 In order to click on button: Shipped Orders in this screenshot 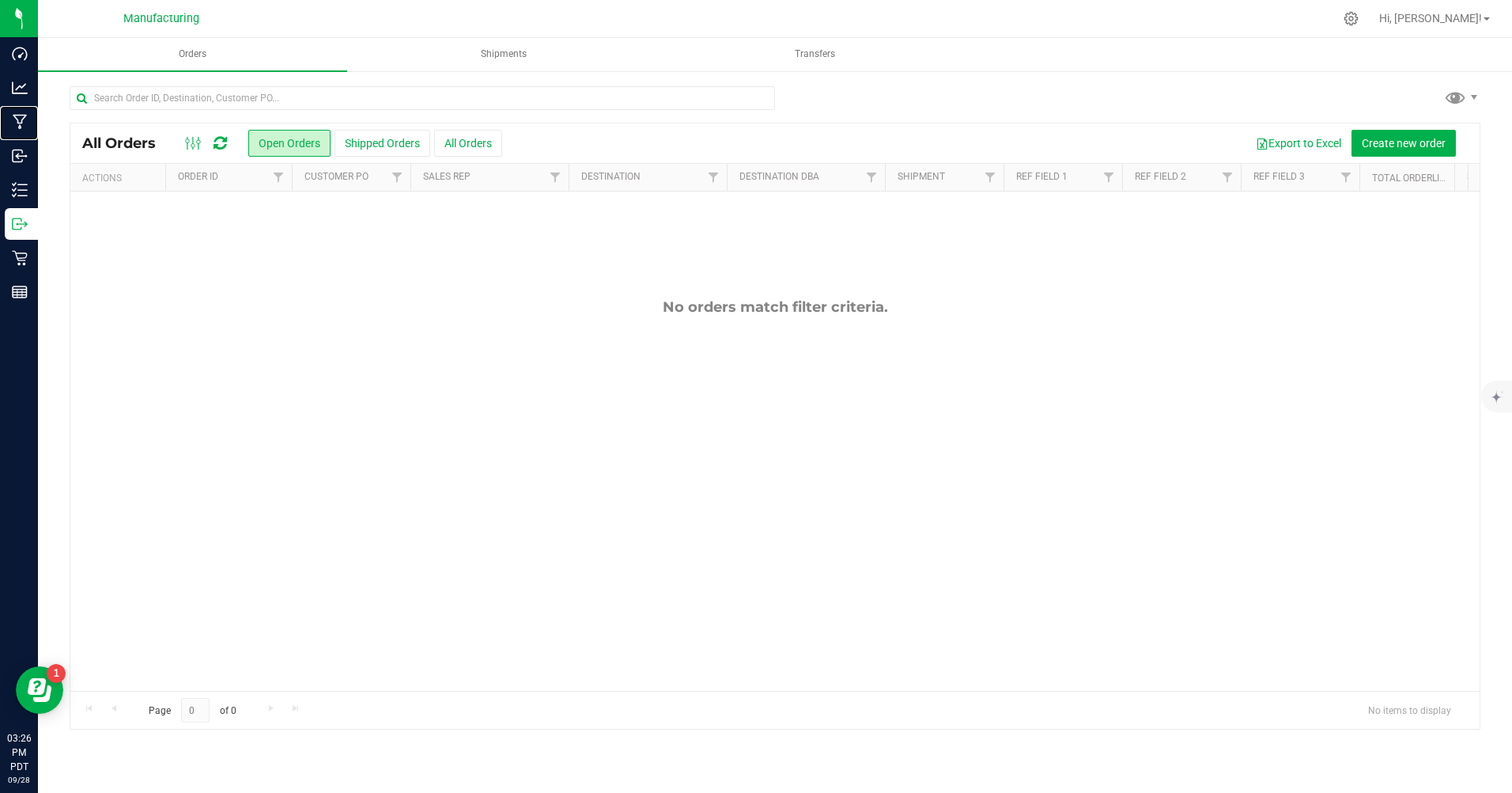, I will do `click(382, 143)`.